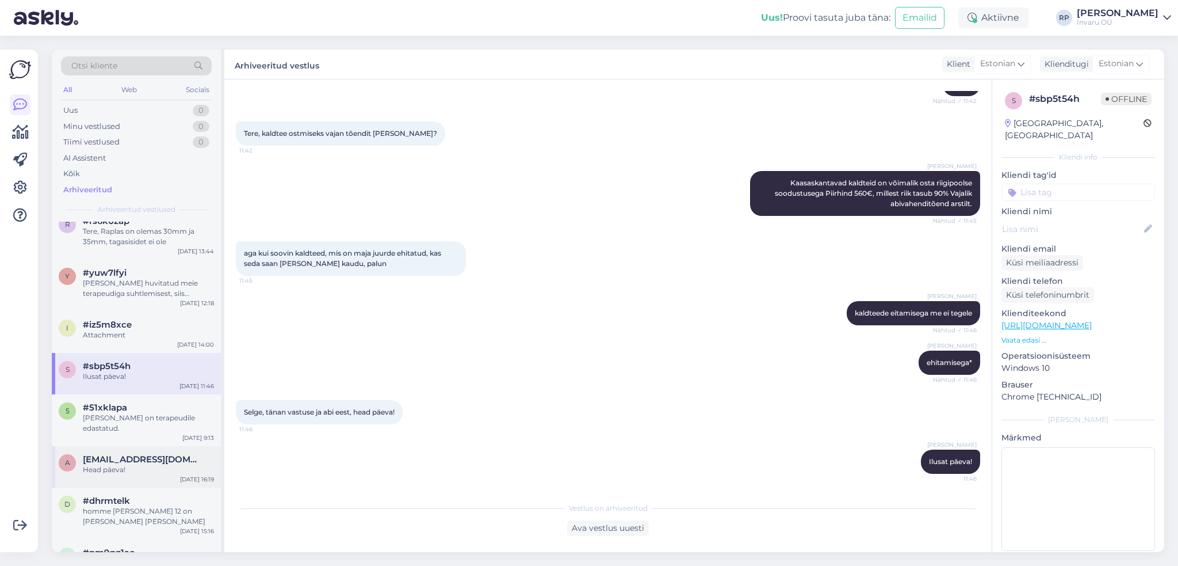 The width and height of the screenshot is (1178, 566). What do you see at coordinates (1118, 22) in the screenshot?
I see `div: Invaru OÜ` at bounding box center [1118, 22].